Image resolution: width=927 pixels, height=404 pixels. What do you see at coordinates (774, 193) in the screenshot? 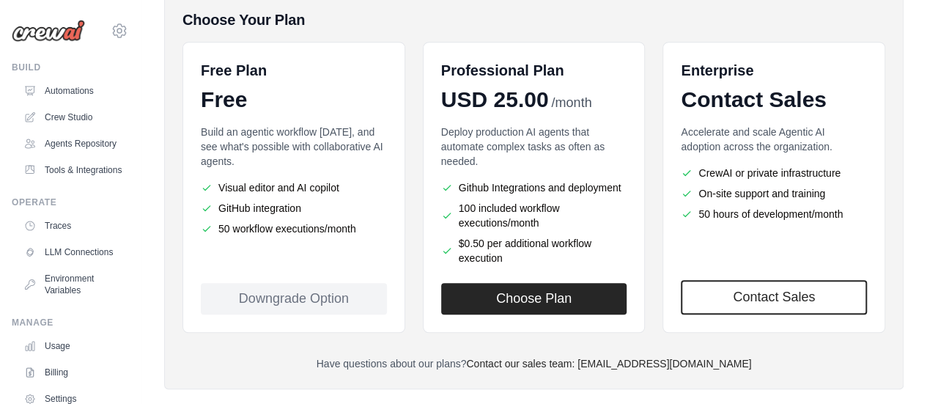
I see `li: On-site support and training` at bounding box center [774, 193].